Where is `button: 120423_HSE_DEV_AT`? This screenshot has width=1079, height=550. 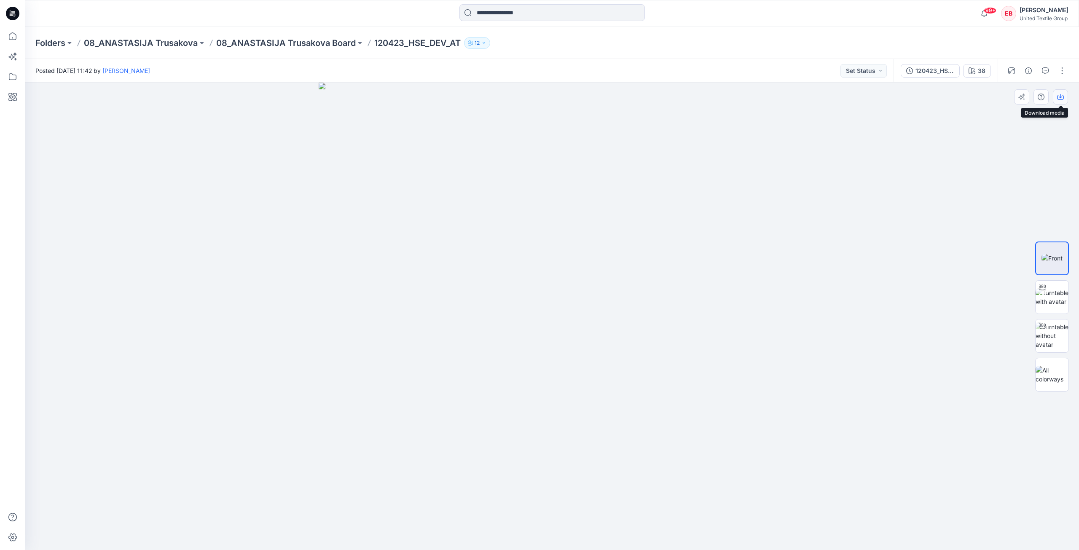
button: 120423_HSE_DEV_AT is located at coordinates (930, 71).